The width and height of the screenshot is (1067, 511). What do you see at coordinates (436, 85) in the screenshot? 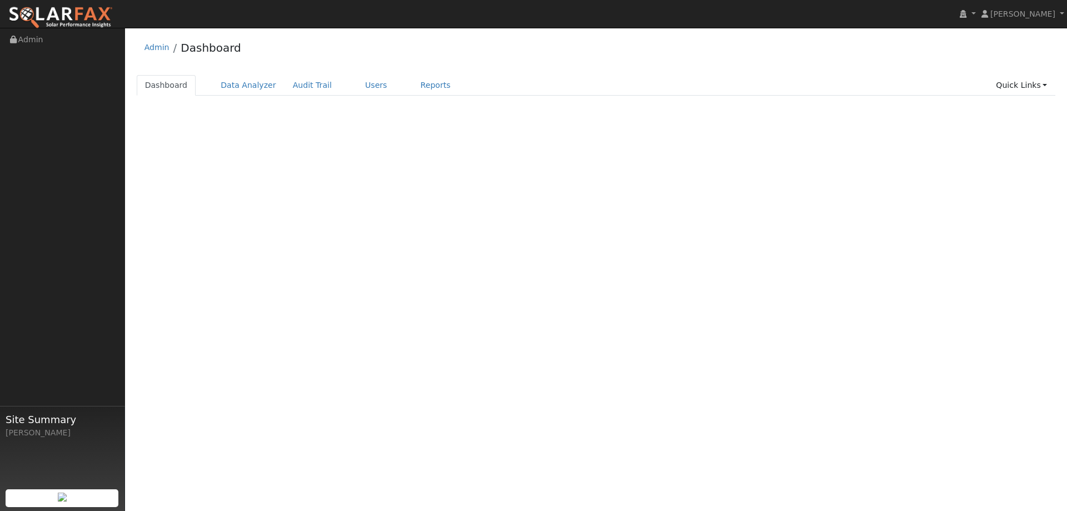
I see `a: Reports` at bounding box center [436, 85].